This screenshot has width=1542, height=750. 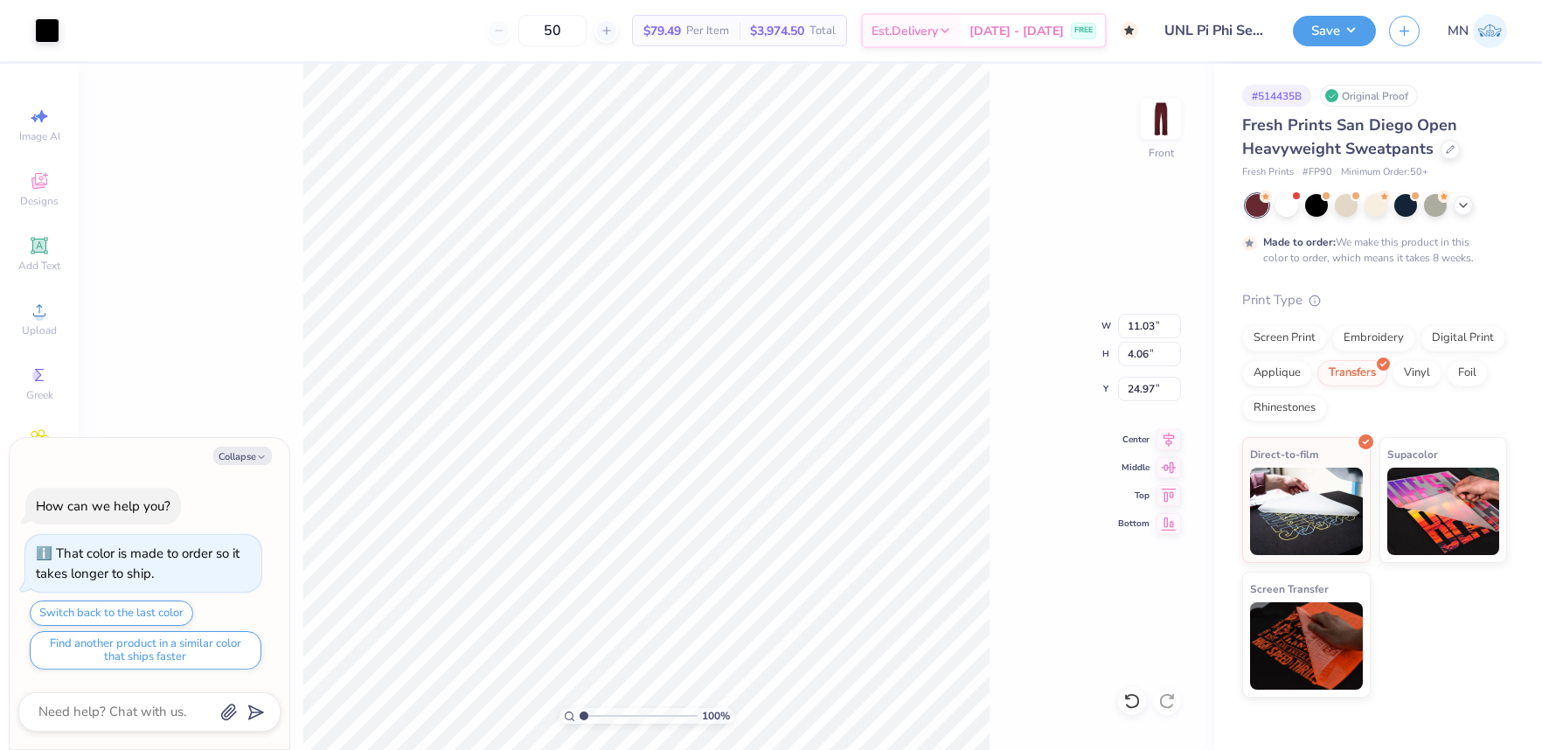 What do you see at coordinates (39, 201) in the screenshot?
I see `span: Designs` at bounding box center [39, 201].